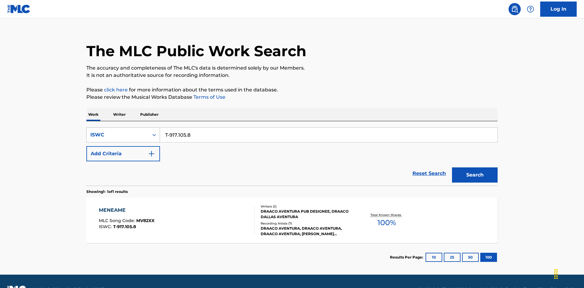 The height and width of the screenshot is (288, 584). What do you see at coordinates (515, 9) in the screenshot?
I see `img: search` at bounding box center [515, 9].